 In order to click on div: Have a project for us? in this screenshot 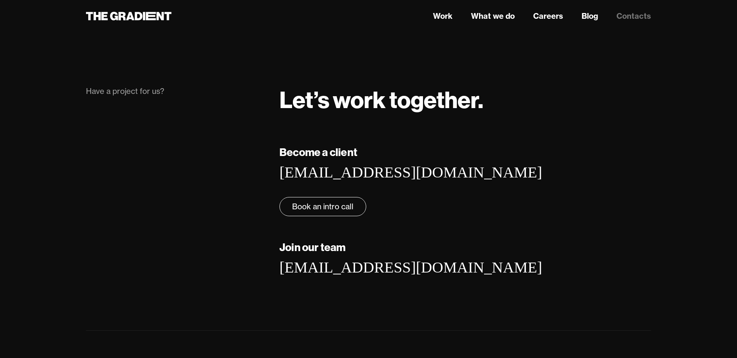, I will do `click(175, 91)`.